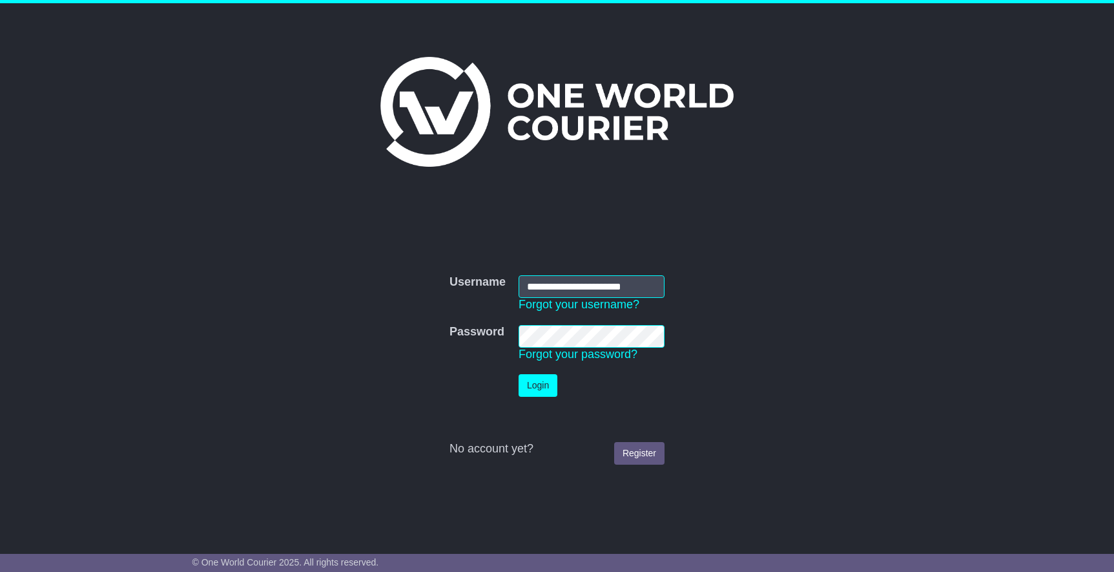 The image size is (1114, 572). I want to click on label: Password, so click(477, 332).